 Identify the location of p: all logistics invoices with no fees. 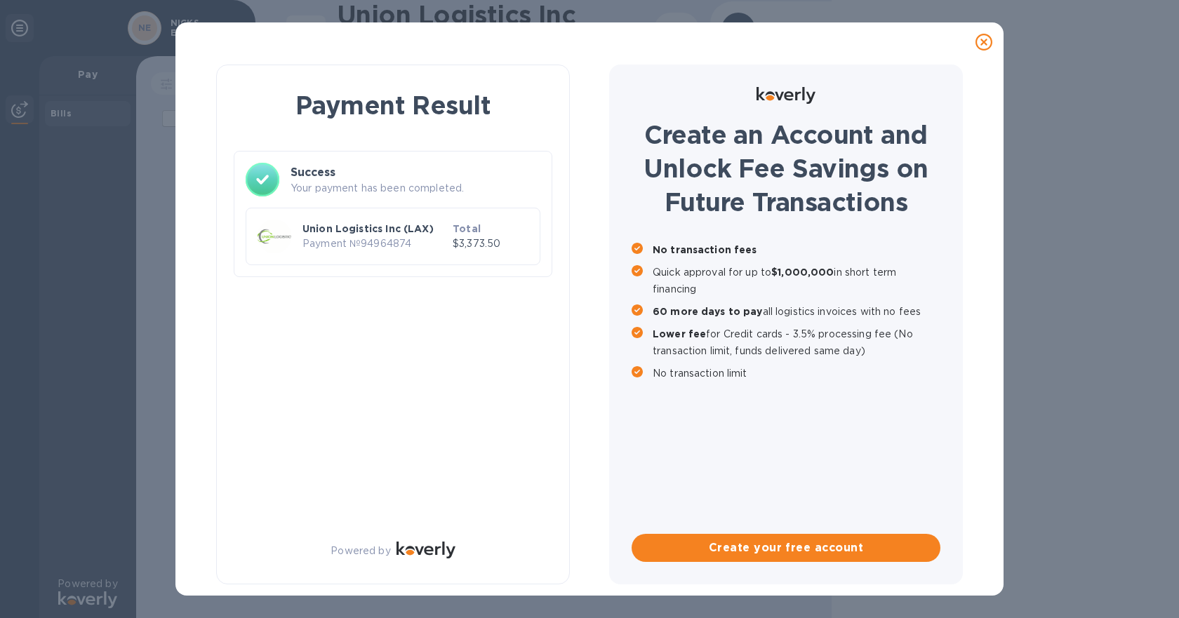
(797, 312).